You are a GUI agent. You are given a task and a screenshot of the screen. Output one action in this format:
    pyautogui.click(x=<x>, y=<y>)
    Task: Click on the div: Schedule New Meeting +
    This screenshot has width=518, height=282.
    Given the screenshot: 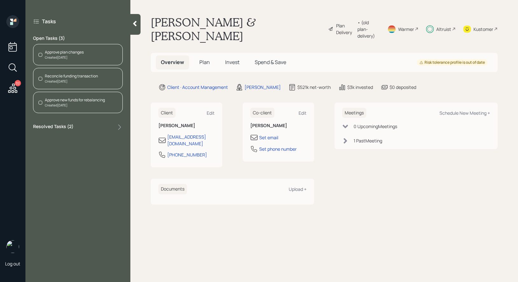 What is the action you would take?
    pyautogui.click(x=465, y=113)
    